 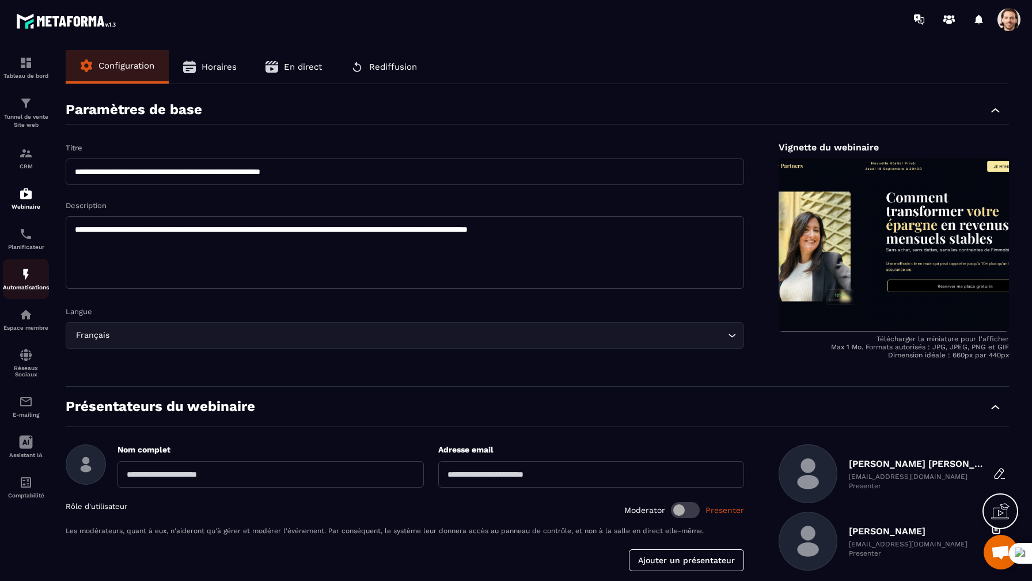 I want to click on img: logo, so click(x=68, y=21).